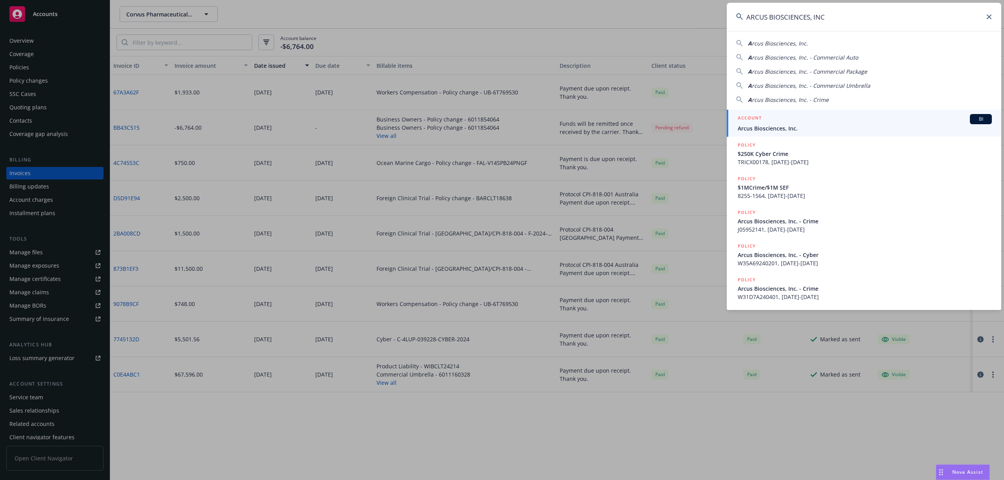 The height and width of the screenshot is (480, 1004). I want to click on button: Nova Assist, so click(963, 473).